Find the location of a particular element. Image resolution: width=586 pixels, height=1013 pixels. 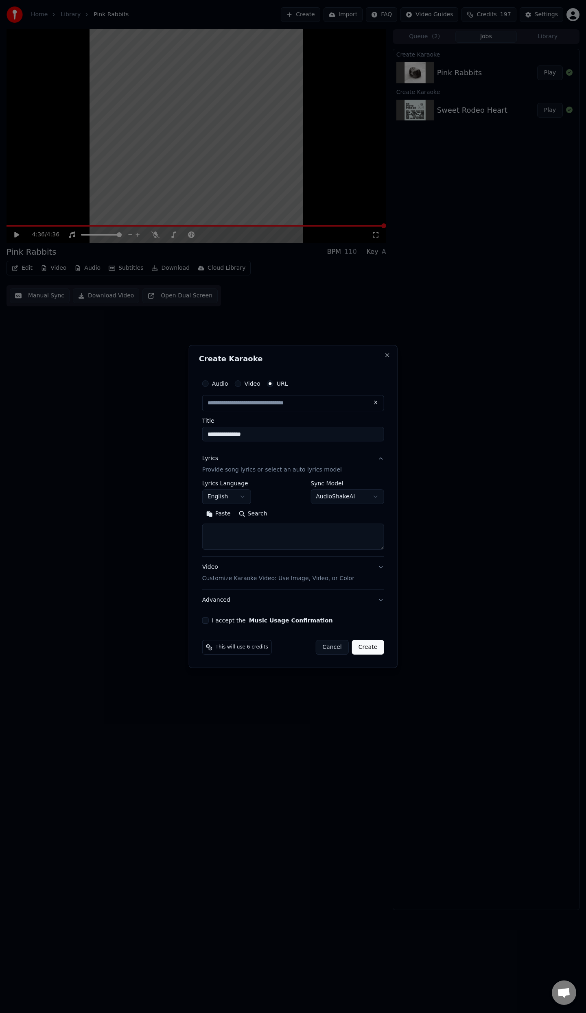

button: Paste is located at coordinates (218, 514).